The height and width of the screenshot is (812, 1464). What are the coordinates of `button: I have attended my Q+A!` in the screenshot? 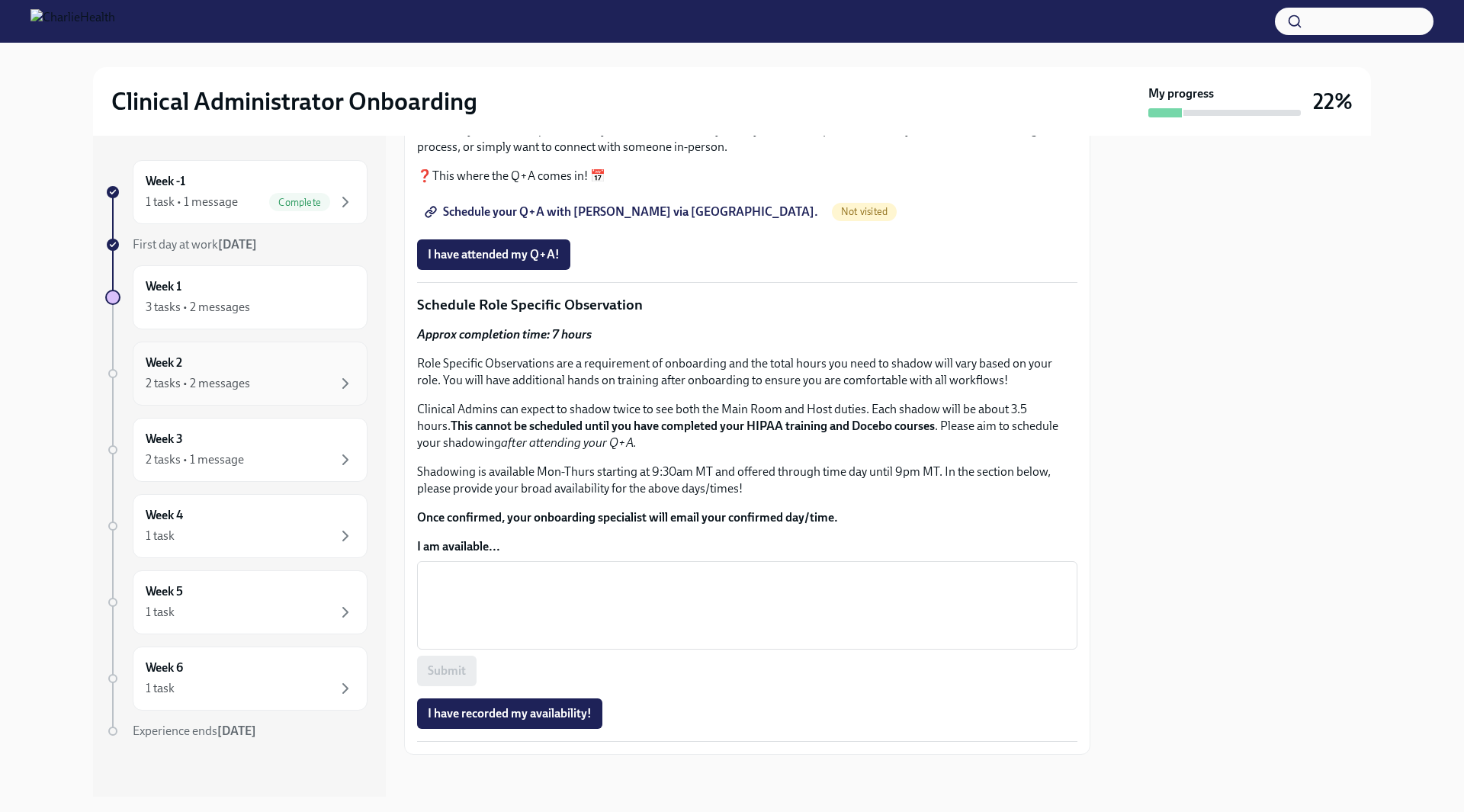 It's located at (493, 254).